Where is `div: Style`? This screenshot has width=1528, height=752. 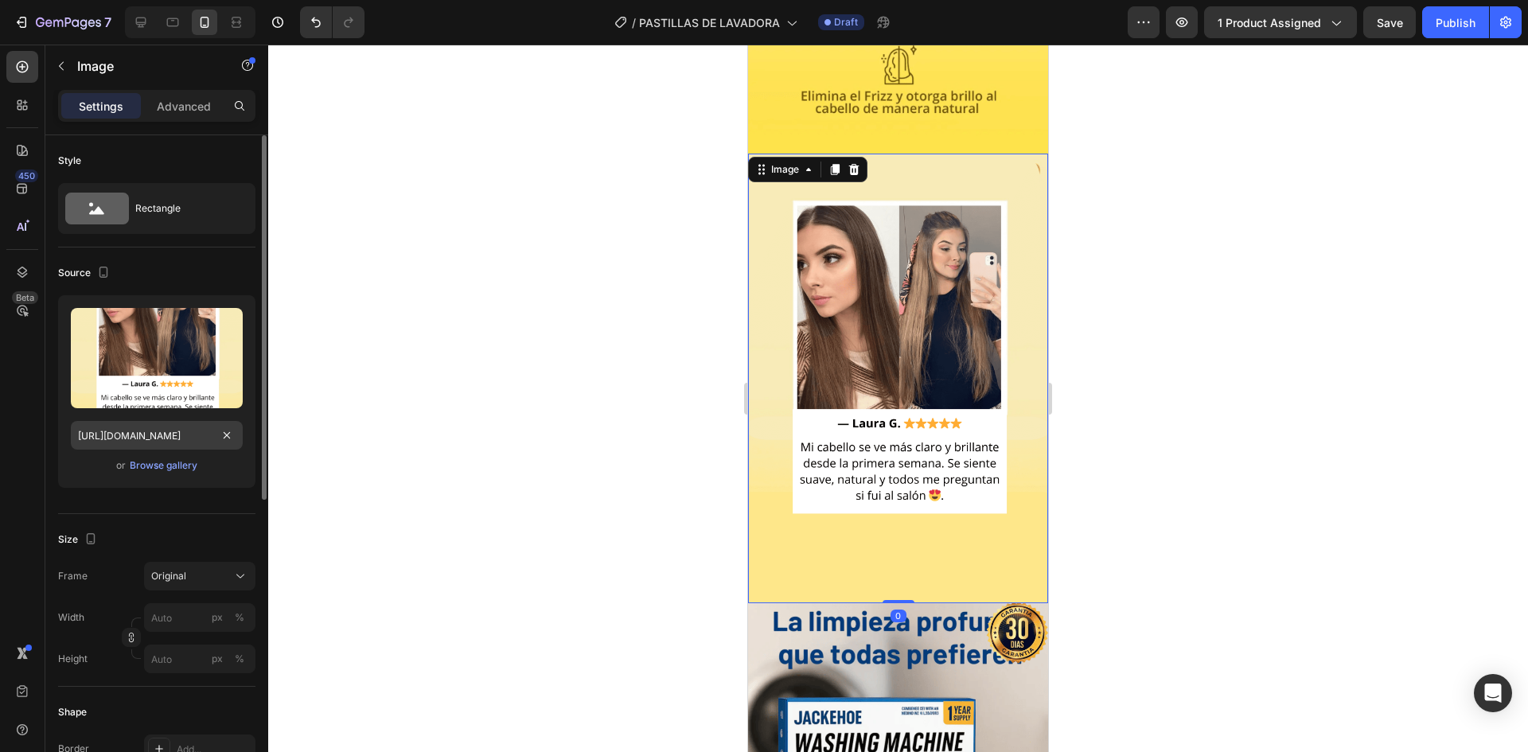
div: Style is located at coordinates (69, 161).